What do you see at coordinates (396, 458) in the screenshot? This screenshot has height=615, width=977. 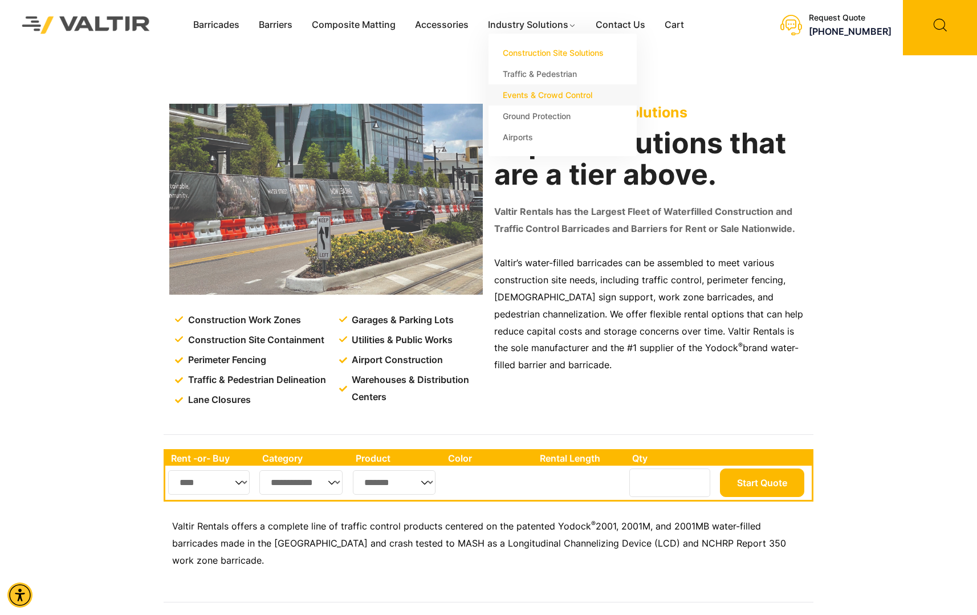 I see `th: Product` at bounding box center [396, 458].